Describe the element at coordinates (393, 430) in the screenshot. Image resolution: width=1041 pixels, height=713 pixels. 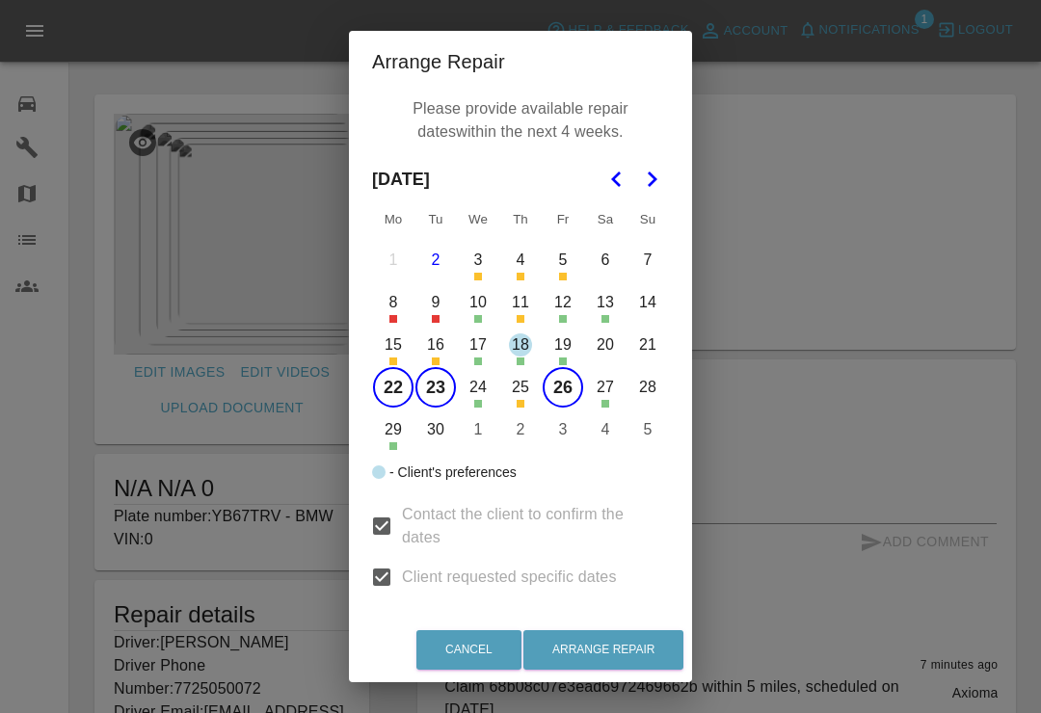
I see `button: Monday, September 29th, 2025` at that location.